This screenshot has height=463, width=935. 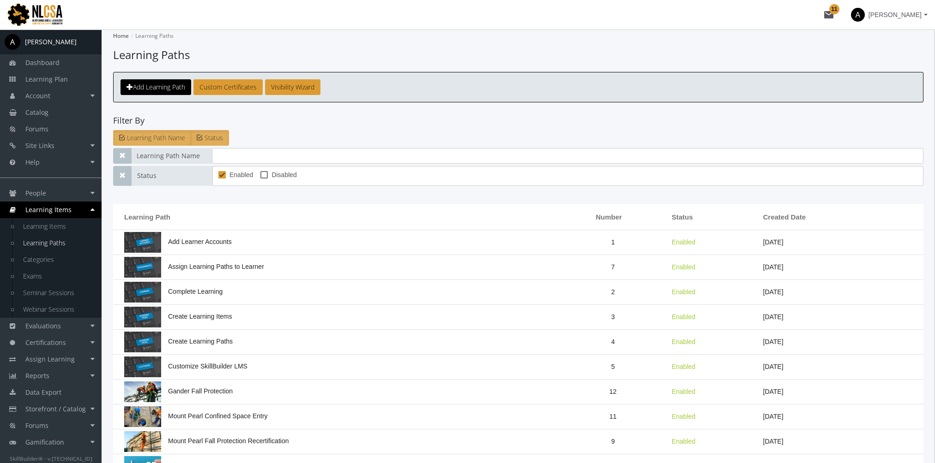 I want to click on a: Custom Certificates, so click(x=228, y=87).